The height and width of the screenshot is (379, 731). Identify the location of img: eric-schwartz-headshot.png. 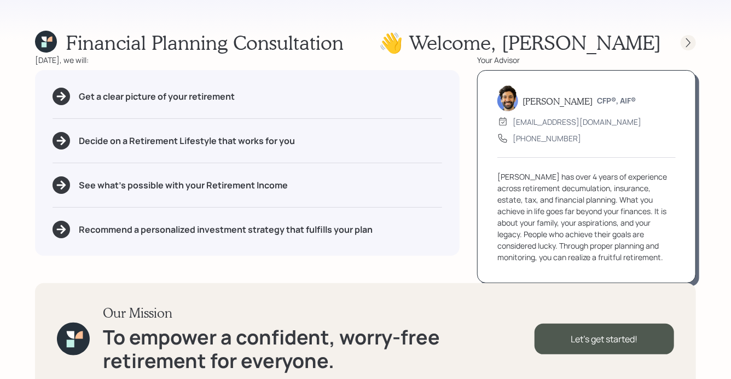
(508, 98).